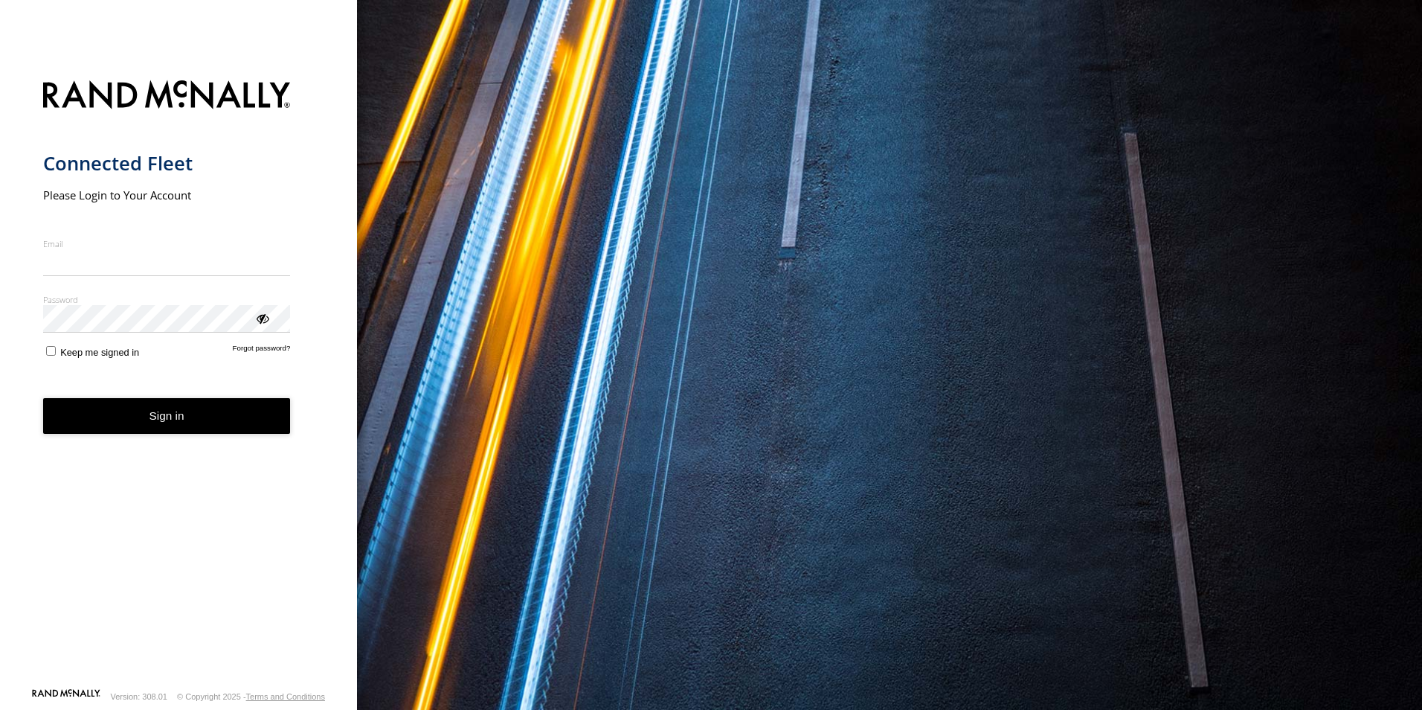 This screenshot has width=1422, height=710. What do you see at coordinates (167, 195) in the screenshot?
I see `h2: Please Login to Your Account` at bounding box center [167, 195].